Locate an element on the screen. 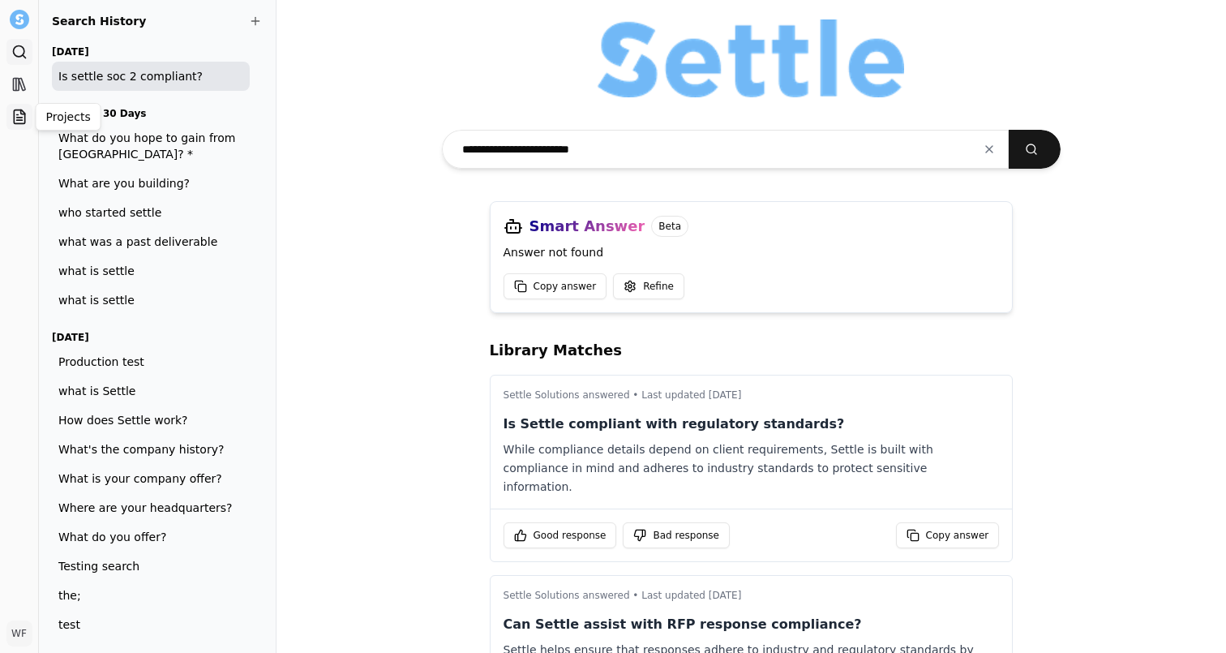  h3: Smart Answer is located at coordinates (587, 226).